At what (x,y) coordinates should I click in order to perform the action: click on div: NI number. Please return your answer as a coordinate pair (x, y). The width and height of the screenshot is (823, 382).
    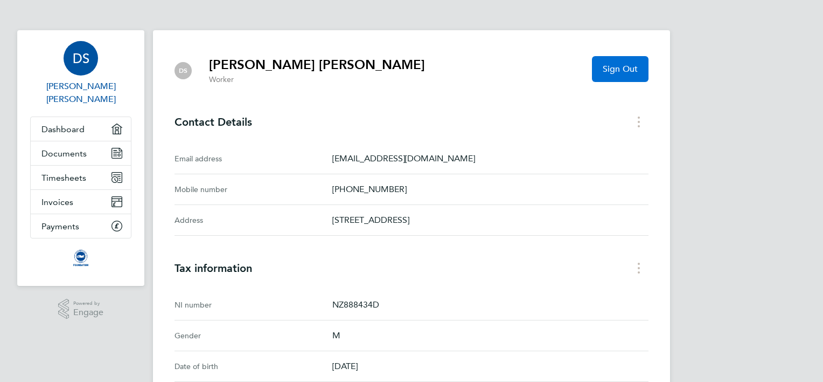
    Looking at the image, I should click on (253, 304).